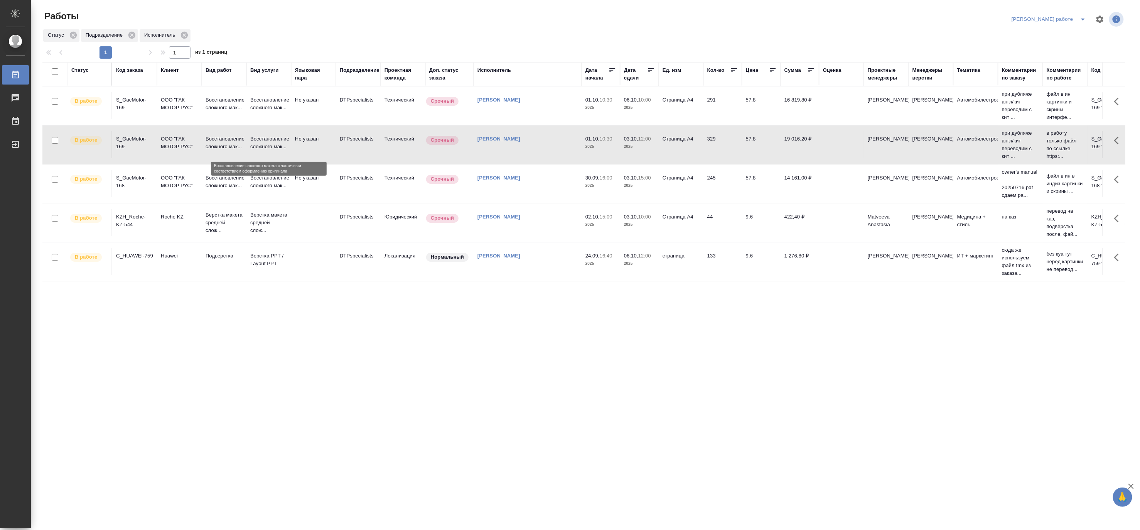  Describe the element at coordinates (723, 184) in the screenshot. I see `td: 245` at that location.